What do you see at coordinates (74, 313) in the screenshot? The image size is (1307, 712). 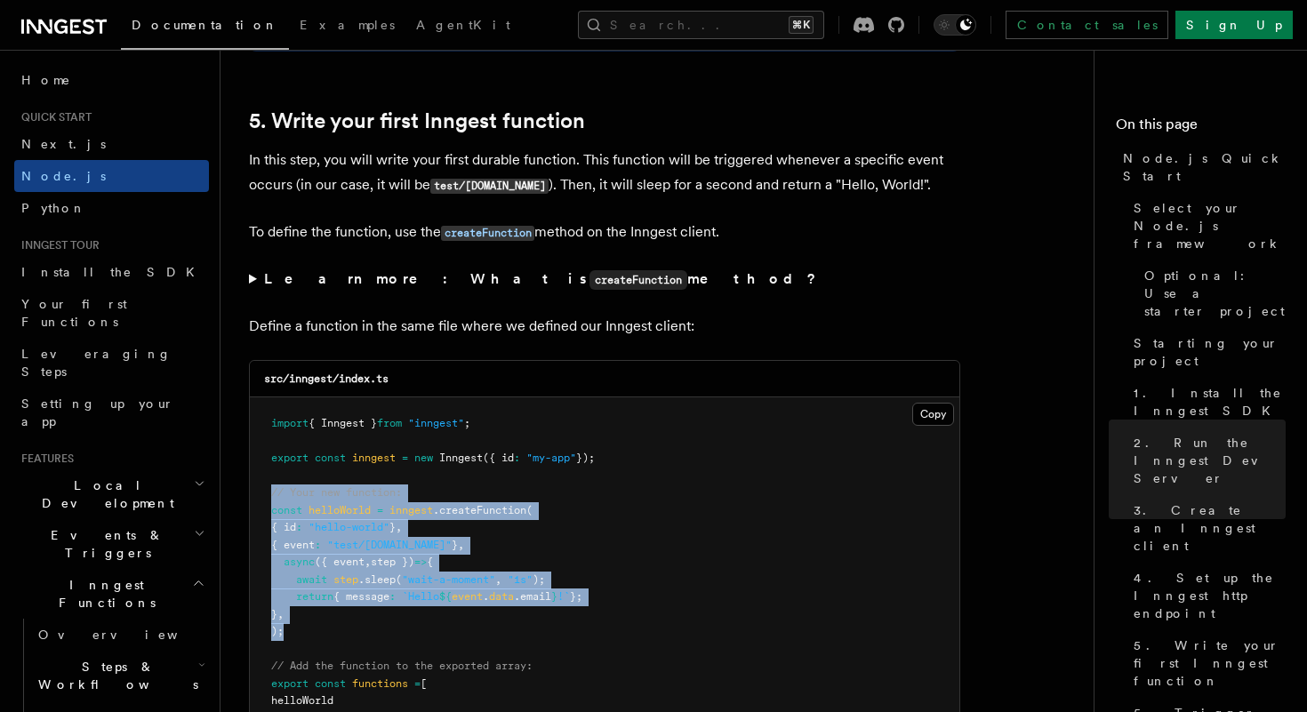 I see `span: Your first Functions` at bounding box center [74, 313].